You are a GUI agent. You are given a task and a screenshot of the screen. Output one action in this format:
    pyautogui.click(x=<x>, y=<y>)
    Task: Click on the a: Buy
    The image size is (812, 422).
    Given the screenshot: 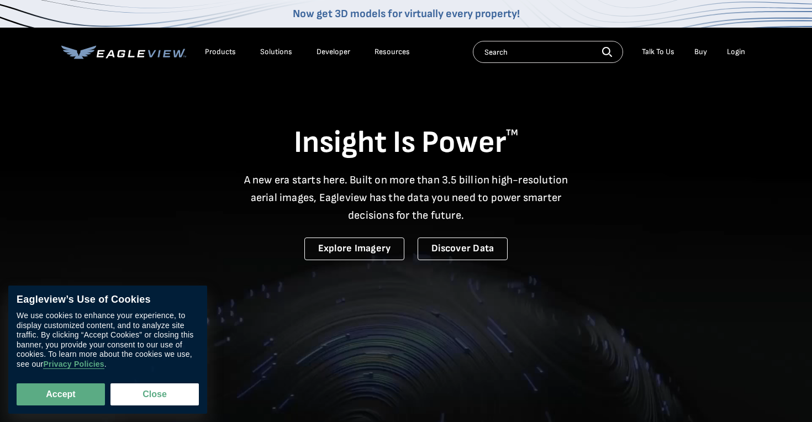 What is the action you would take?
    pyautogui.click(x=701, y=52)
    